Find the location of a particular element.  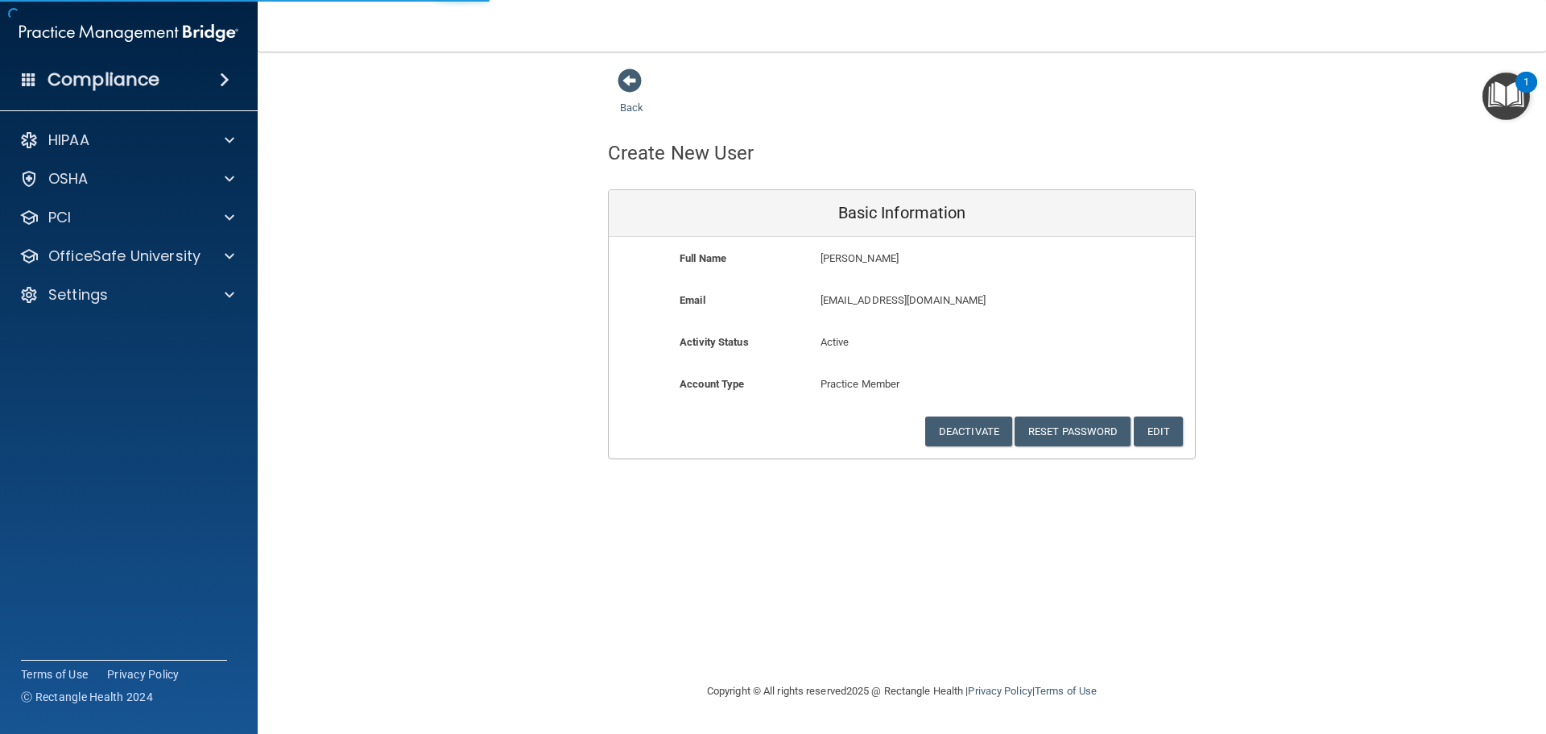

a: PCI is located at coordinates (126, 217).